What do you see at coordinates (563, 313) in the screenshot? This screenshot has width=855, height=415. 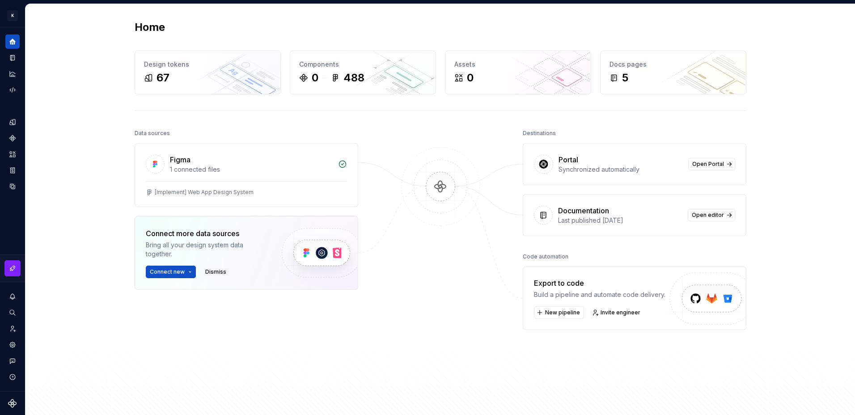 I see `span: New pipeline` at bounding box center [563, 313].